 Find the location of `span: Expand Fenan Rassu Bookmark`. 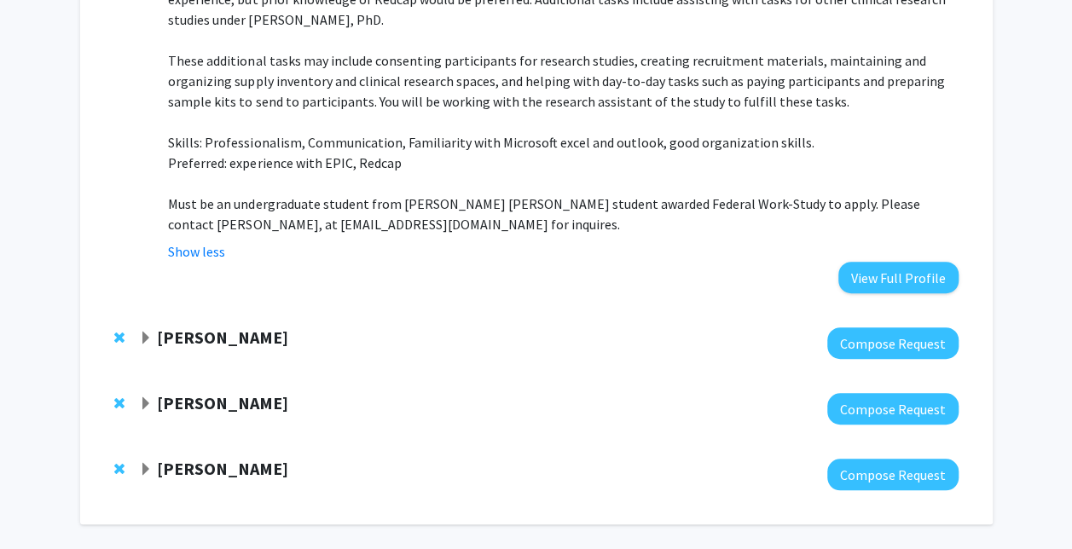

span: Expand Fenan Rassu Bookmark is located at coordinates (146, 404).